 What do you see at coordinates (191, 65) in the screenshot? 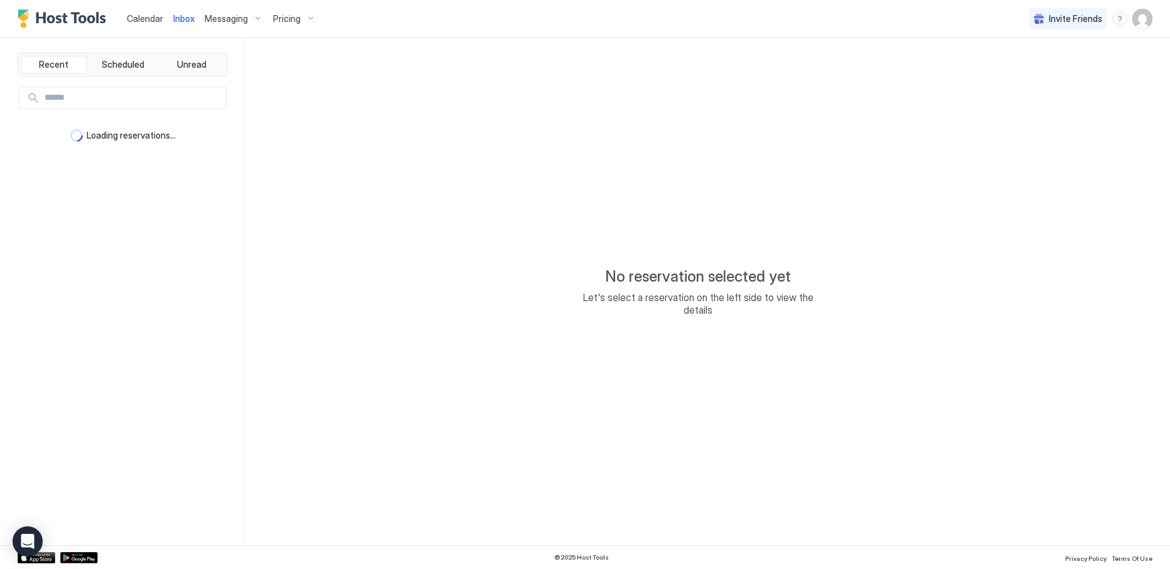
I see `span: Unread` at bounding box center [191, 65].